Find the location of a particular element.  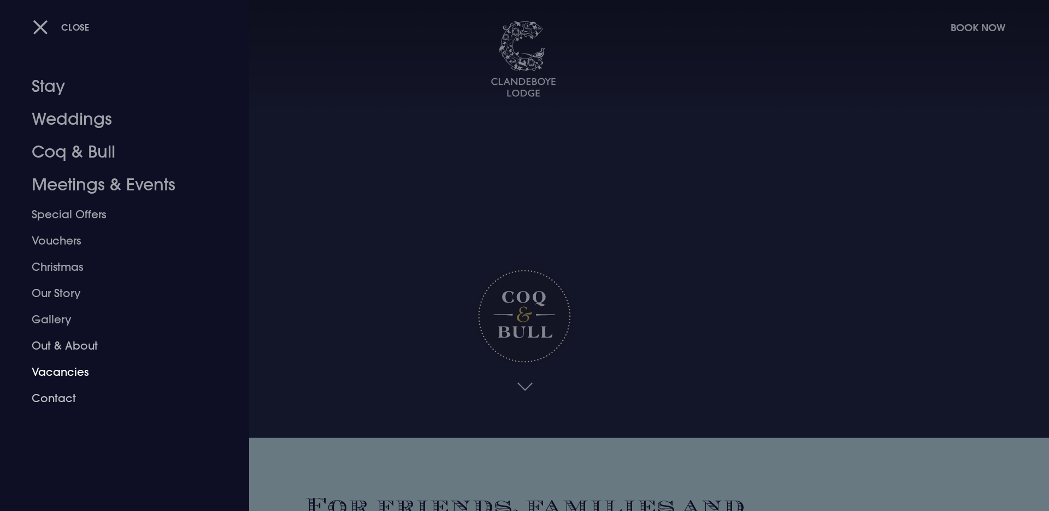

a: Out & About is located at coordinates (118, 345).